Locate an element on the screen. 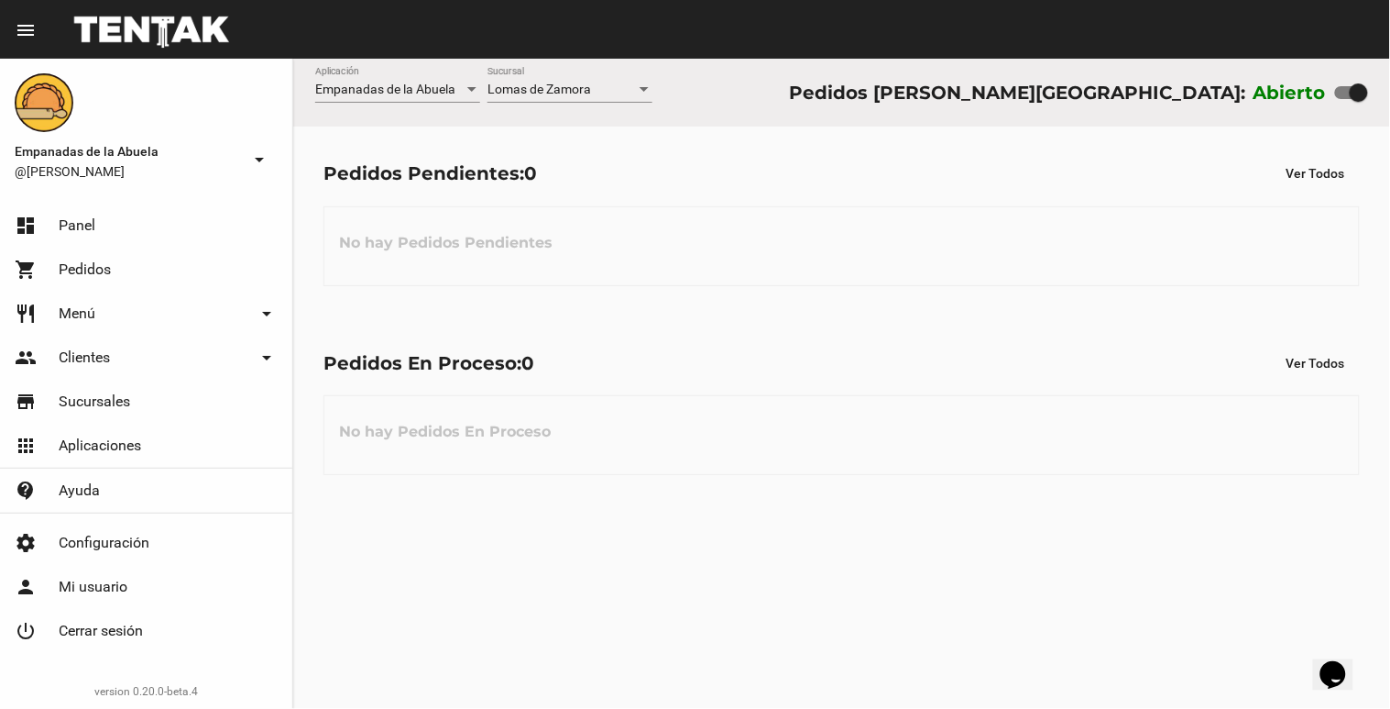  mat-icon: power_settings_new is located at coordinates (26, 631).